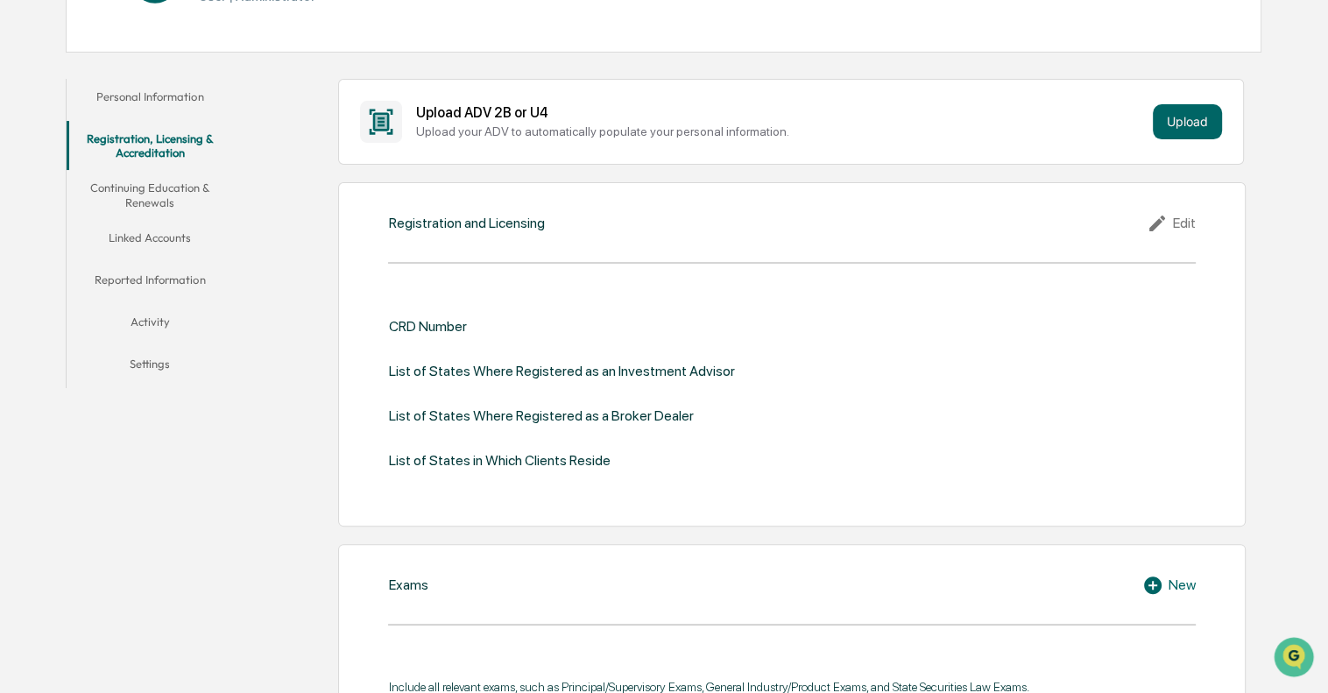  What do you see at coordinates (65, 229) in the screenshot?
I see `a: 🖐️Preclearance` at bounding box center [65, 229].